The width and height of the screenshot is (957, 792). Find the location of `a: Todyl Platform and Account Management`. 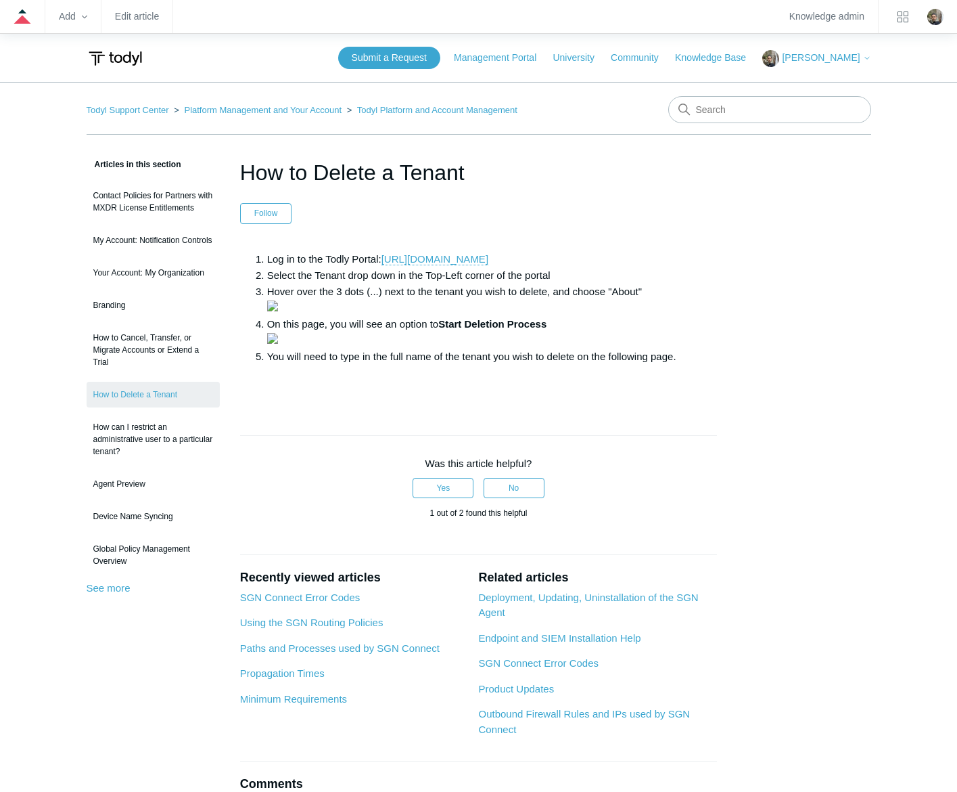

a: Todyl Platform and Account Management is located at coordinates (437, 110).